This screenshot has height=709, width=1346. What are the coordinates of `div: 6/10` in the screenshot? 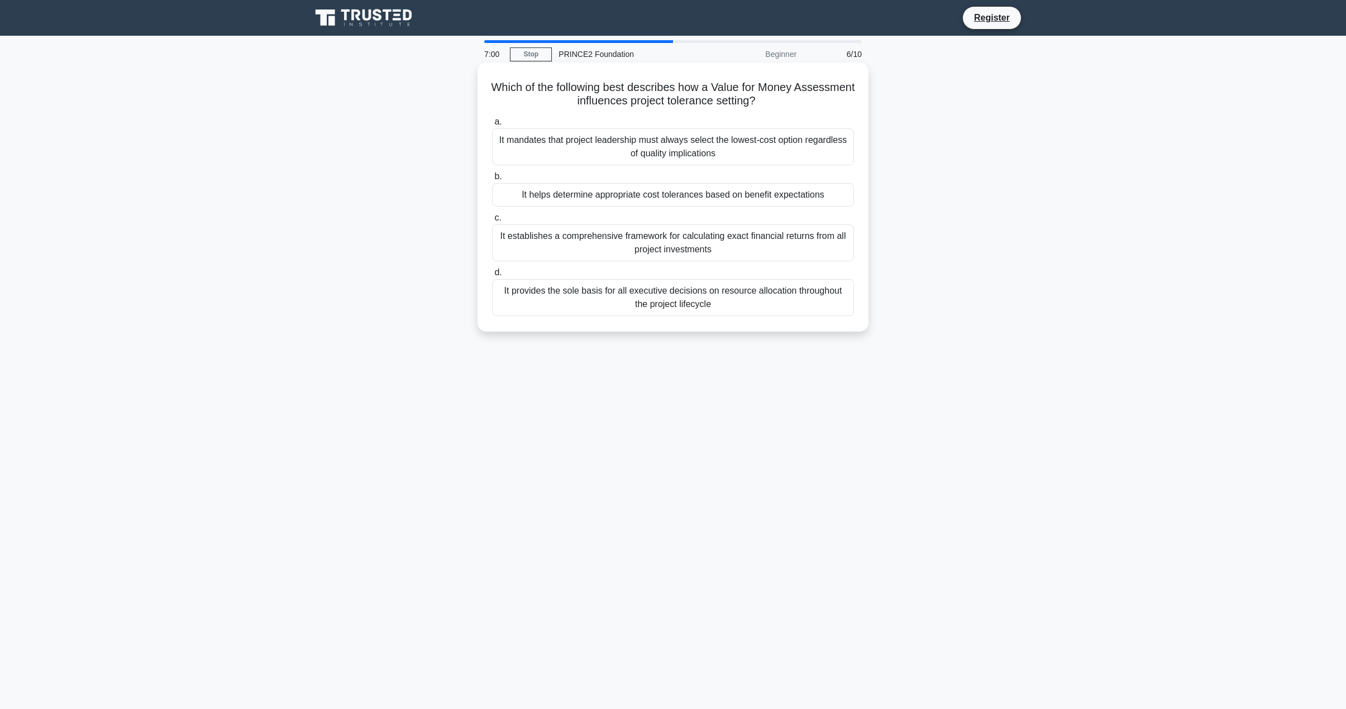 It's located at (835, 54).